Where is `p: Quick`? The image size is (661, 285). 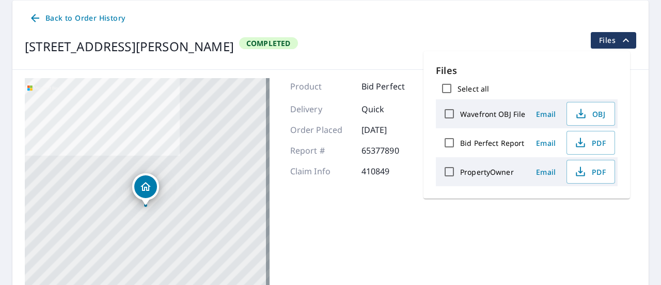 p: Quick is located at coordinates (393, 109).